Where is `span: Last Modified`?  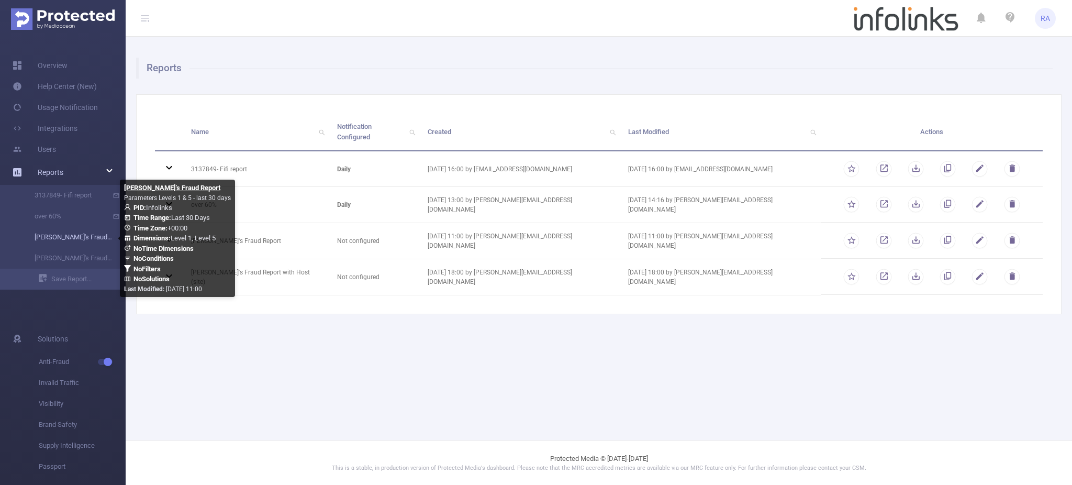
span: Last Modified is located at coordinates (649, 131).